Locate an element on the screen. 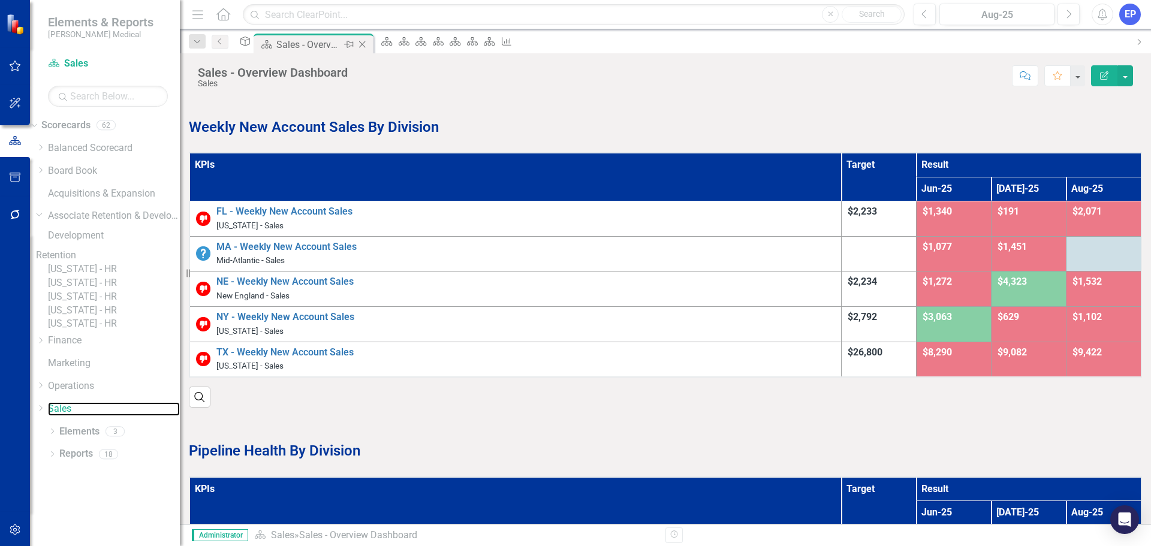 The image size is (1151, 546). span: $191 is located at coordinates (1009, 211).